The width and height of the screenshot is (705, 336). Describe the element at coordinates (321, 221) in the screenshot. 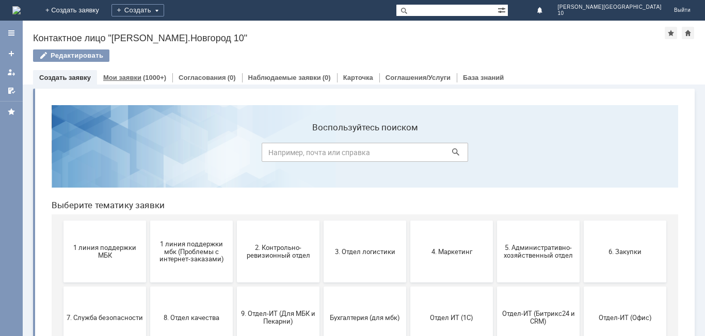

I see `button: Бухгалтерия (для мбк)` at that location.